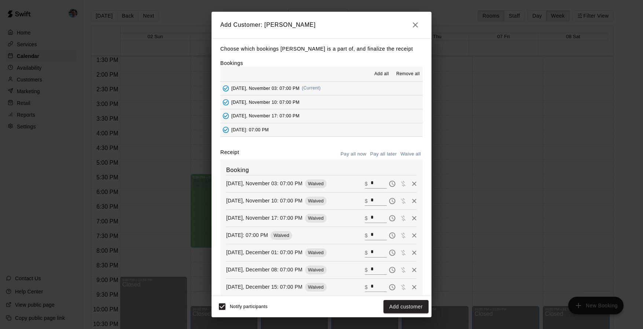 The image size is (643, 329). I want to click on button: Remove all, so click(408, 74).